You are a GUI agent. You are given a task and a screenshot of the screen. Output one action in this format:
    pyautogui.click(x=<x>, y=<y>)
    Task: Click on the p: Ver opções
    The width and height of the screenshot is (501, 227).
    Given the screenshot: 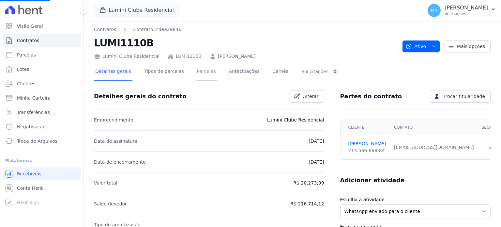 What is the action you would take?
    pyautogui.click(x=466, y=14)
    